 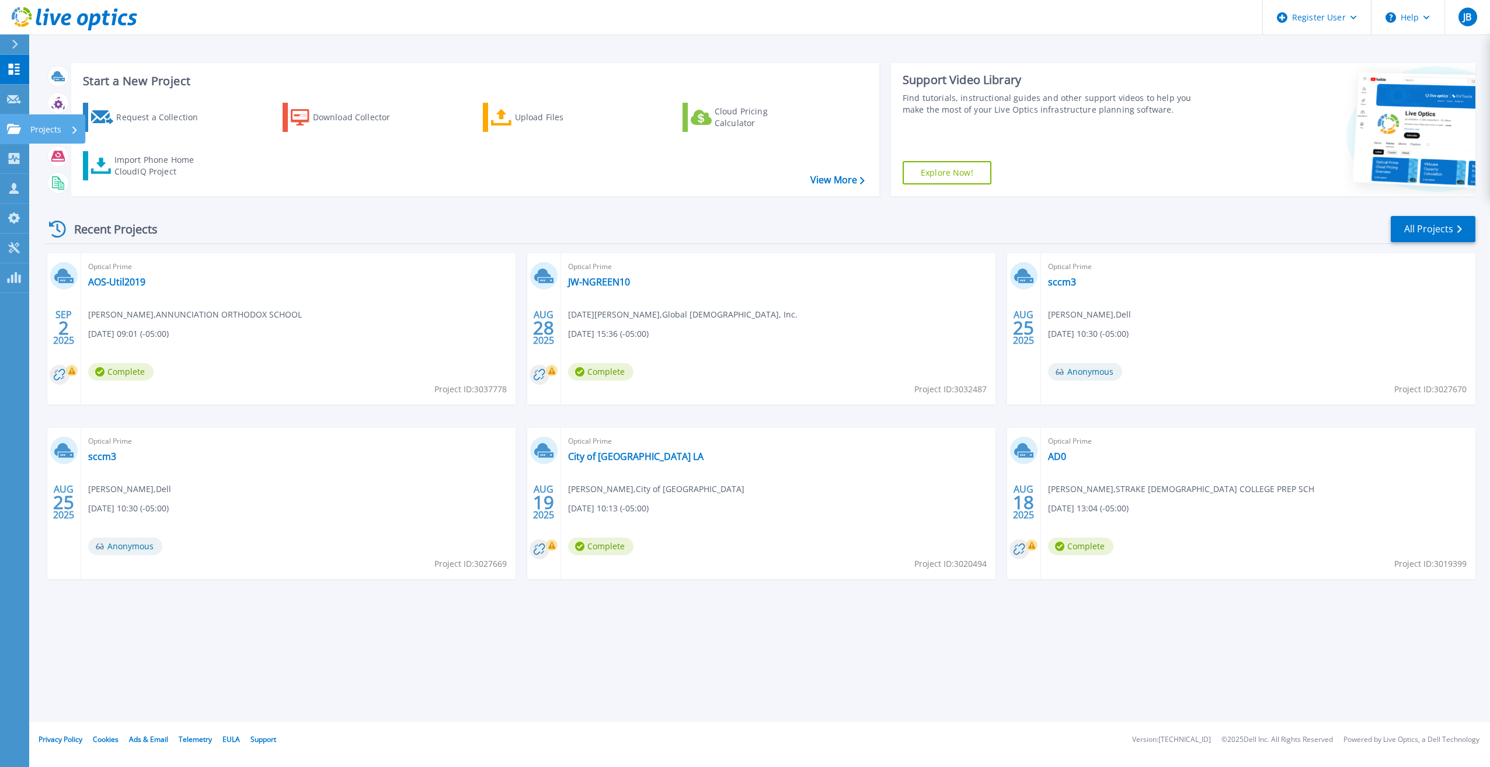 What do you see at coordinates (1276, 740) in the screenshot?
I see `li: © 2025 Dell Inc. All Rights Reserved` at bounding box center [1276, 740].